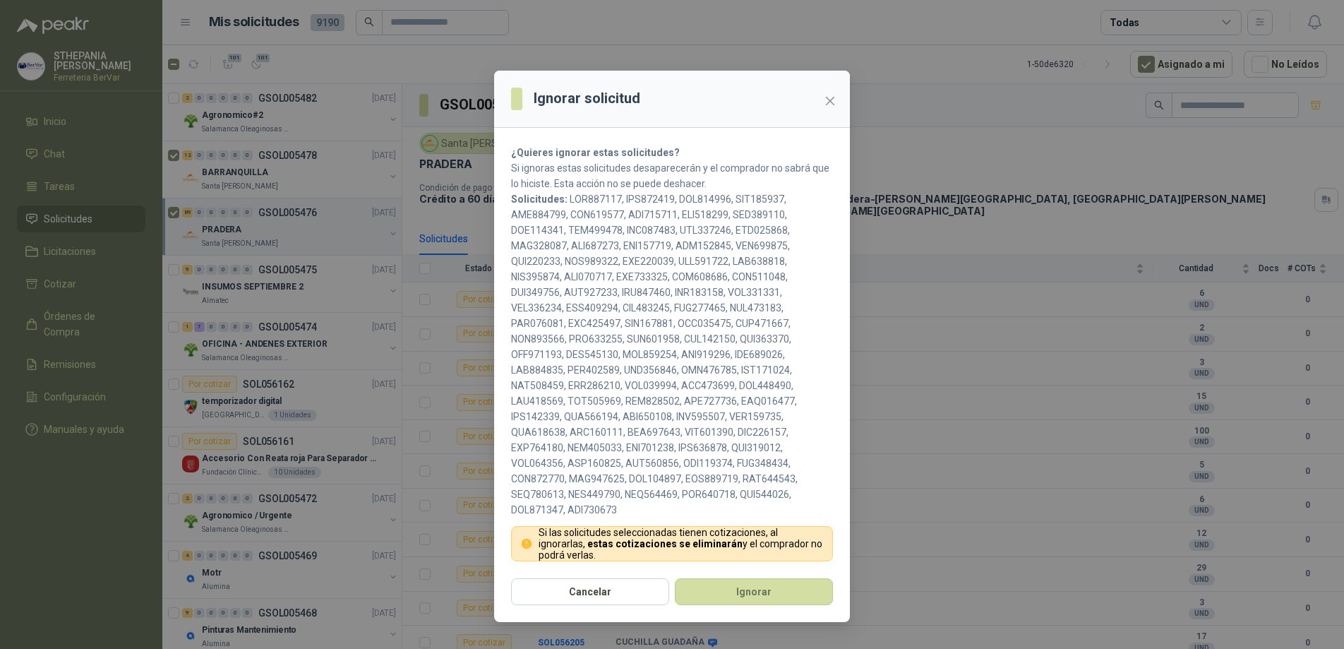 The width and height of the screenshot is (1344, 649). What do you see at coordinates (590, 591) in the screenshot?
I see `button: Cancelar` at bounding box center [590, 591].